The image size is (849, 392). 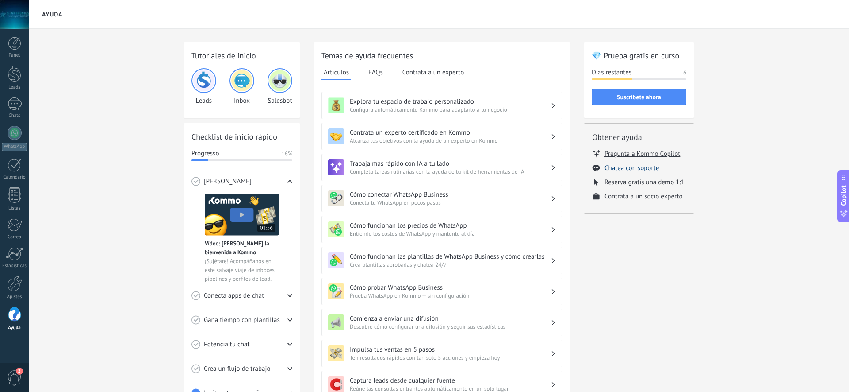 I want to click on h3: Cómo funcionan las plantillas de WhatsApp Business y cómo crearlas, so click(x=450, y=256).